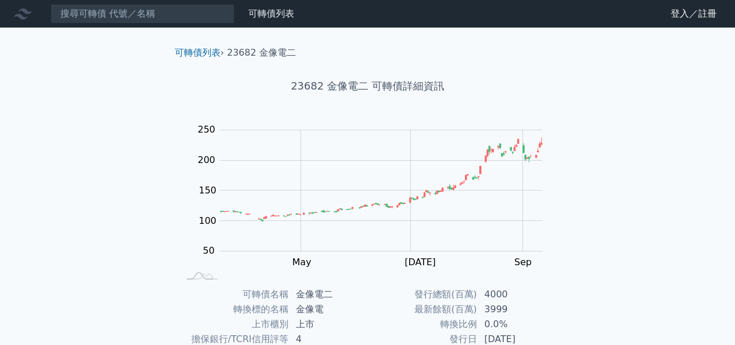 Image resolution: width=735 pixels, height=345 pixels. Describe the element at coordinates (523, 262) in the screenshot. I see `tspan: Sep` at that location.